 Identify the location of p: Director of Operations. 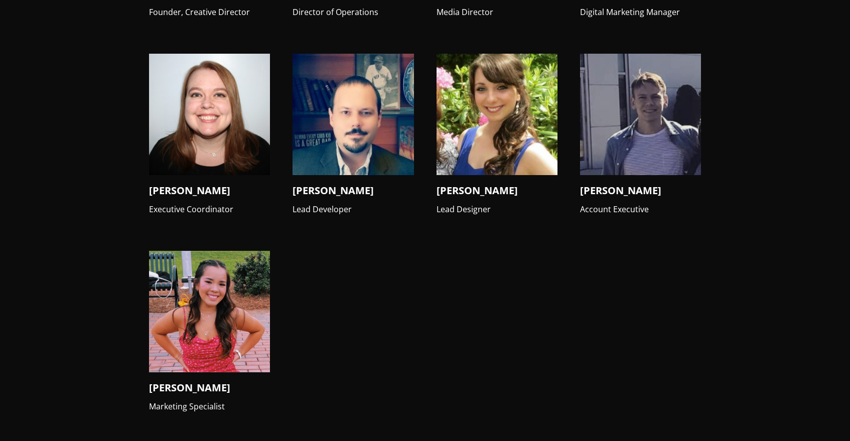
(353, 13).